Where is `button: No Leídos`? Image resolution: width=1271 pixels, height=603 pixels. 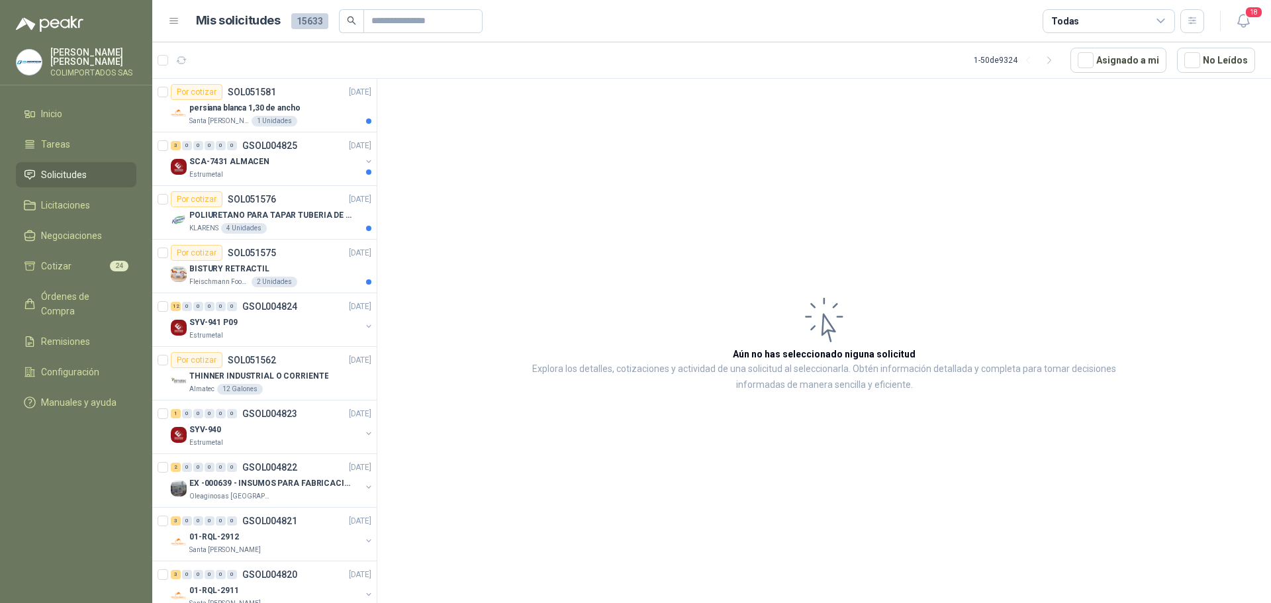
button: No Leídos is located at coordinates (1216, 60).